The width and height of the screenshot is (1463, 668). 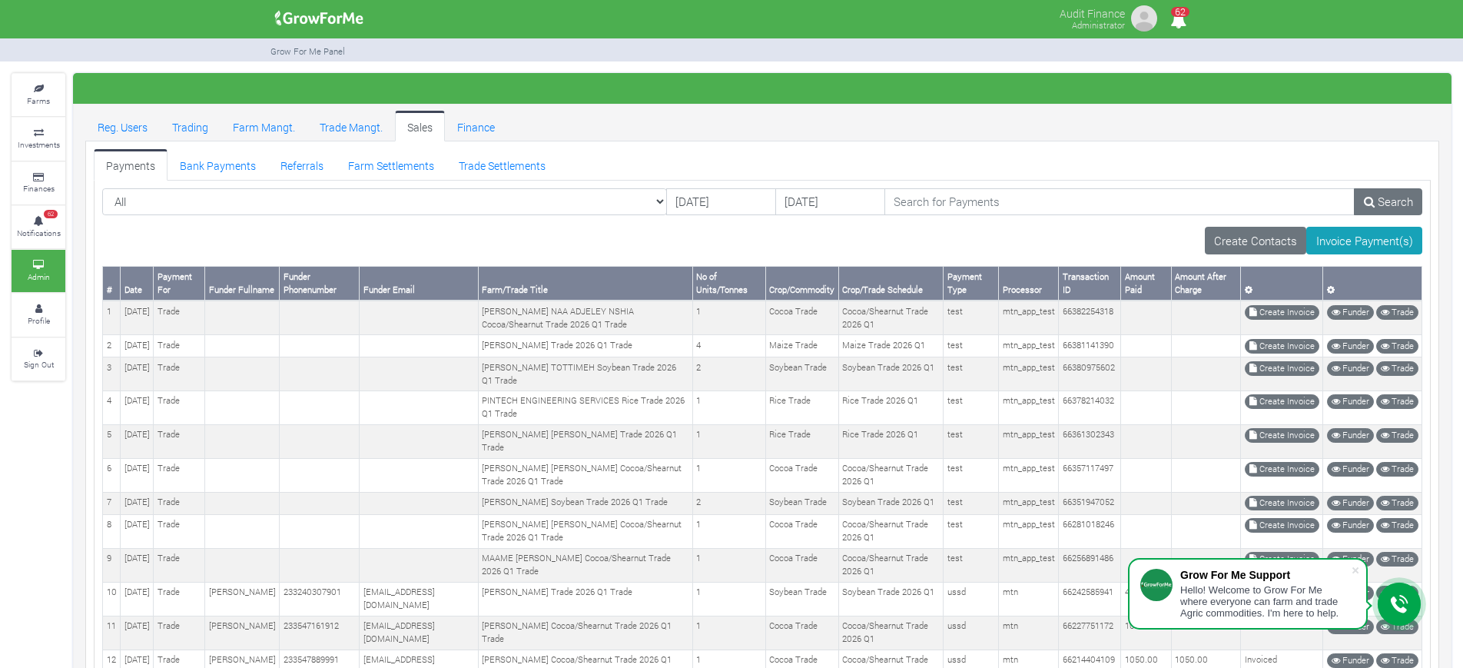 I want to click on td: 1050.00, so click(x=1205, y=632).